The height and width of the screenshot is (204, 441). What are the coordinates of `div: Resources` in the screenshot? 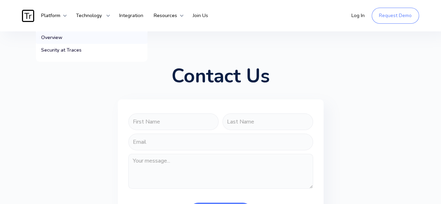 It's located at (166, 16).